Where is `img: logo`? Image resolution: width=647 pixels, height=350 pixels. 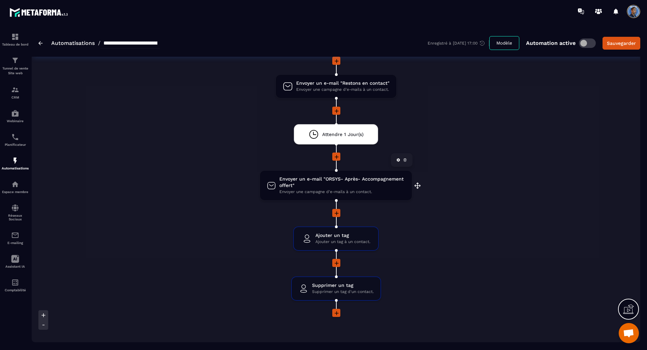
img: logo is located at coordinates (40, 12).